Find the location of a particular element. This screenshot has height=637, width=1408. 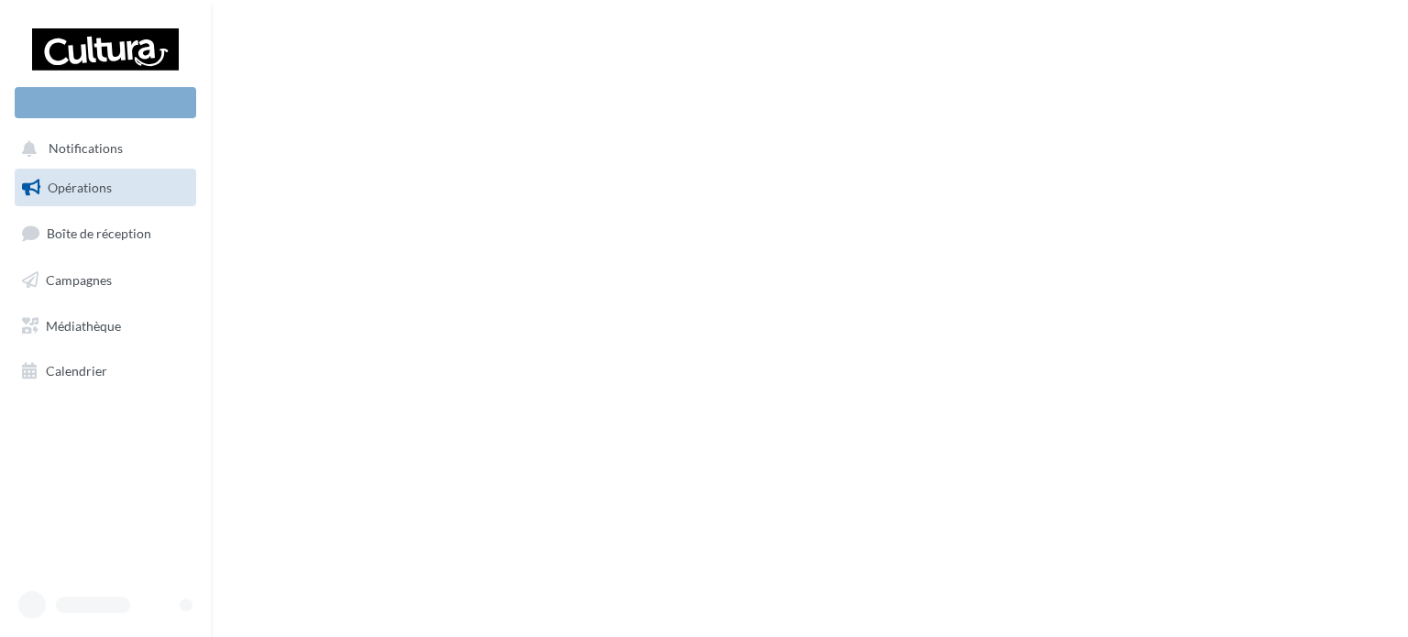

a: Campagnes is located at coordinates (105, 280).